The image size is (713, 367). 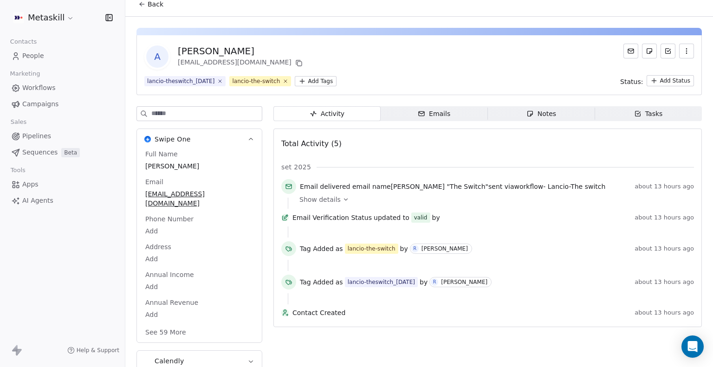 What do you see at coordinates (62, 136) in the screenshot?
I see `a: Pipelines` at bounding box center [62, 136].